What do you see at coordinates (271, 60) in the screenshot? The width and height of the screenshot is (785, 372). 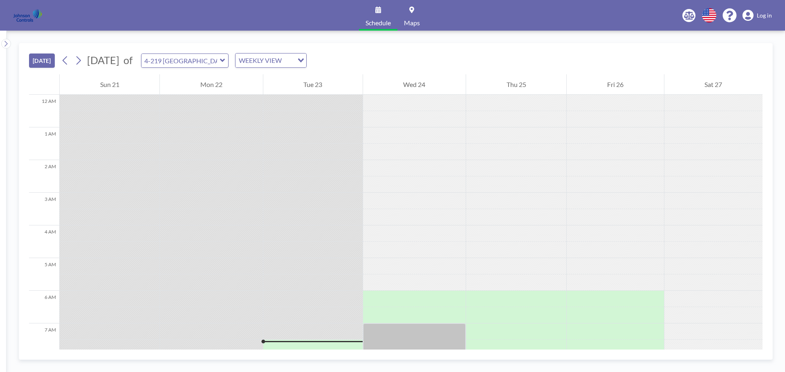 I see `div: Search for option` at bounding box center [271, 60].